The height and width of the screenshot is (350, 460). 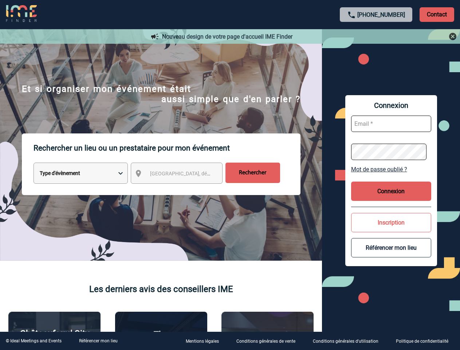 I want to click on p: Contact, so click(x=437, y=15).